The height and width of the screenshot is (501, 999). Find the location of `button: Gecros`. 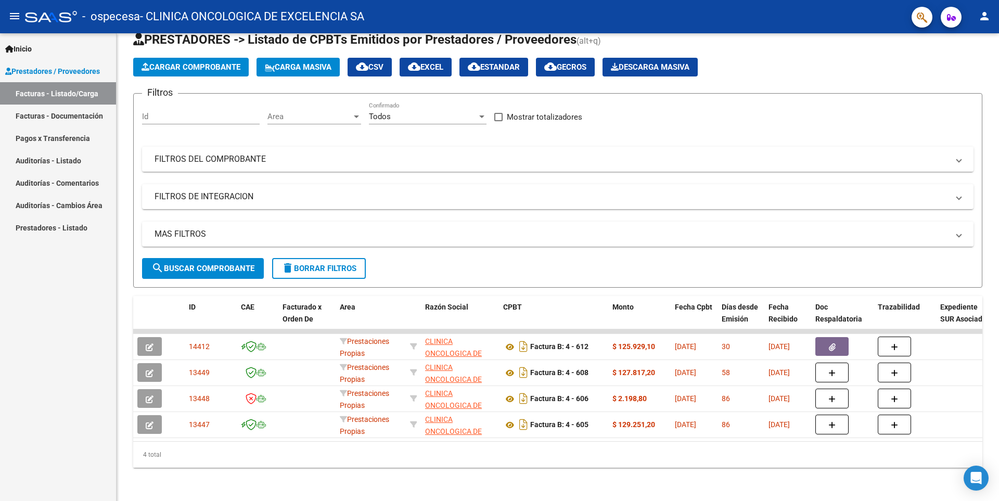

button: Gecros is located at coordinates (565, 67).